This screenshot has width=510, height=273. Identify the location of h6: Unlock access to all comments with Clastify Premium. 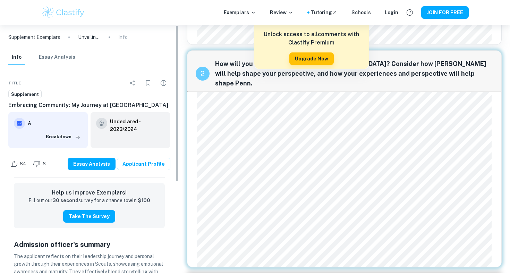
(312, 39).